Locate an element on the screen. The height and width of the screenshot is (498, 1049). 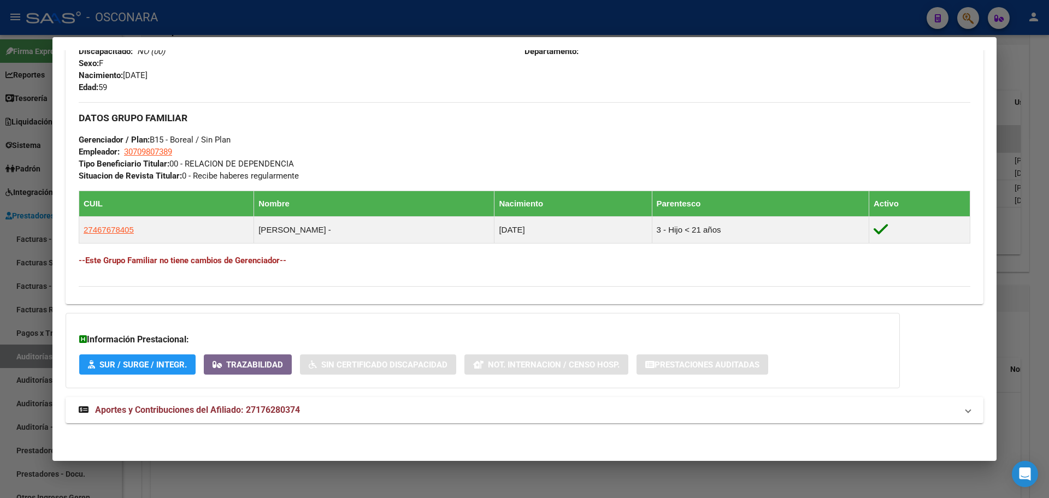
h3: DATOS GRUPO FAMILIAR is located at coordinates (525, 118).